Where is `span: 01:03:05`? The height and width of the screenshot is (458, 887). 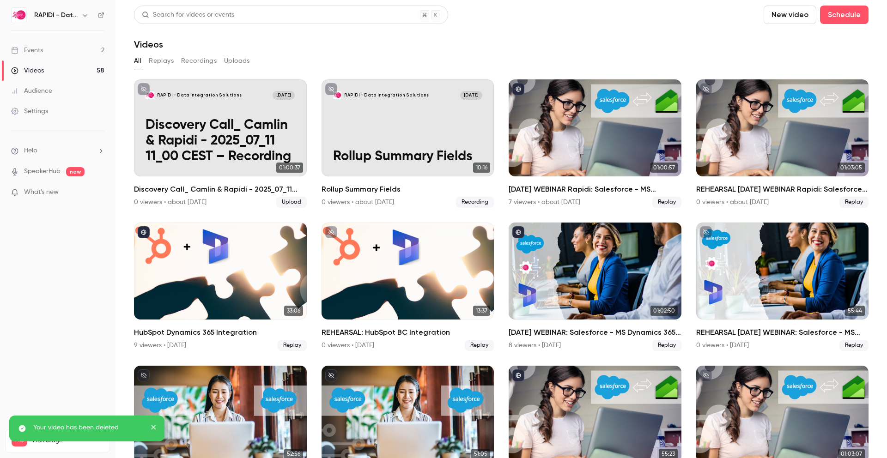 span: 01:03:05 is located at coordinates (851, 168).